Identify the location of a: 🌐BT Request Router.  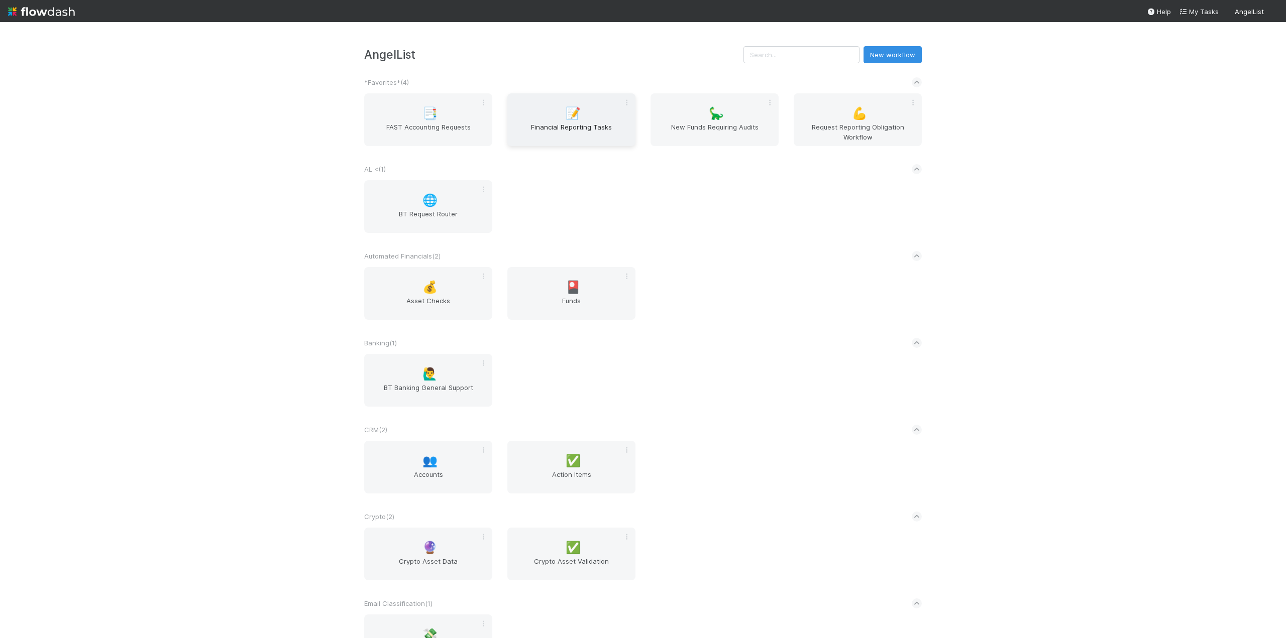
(428, 206).